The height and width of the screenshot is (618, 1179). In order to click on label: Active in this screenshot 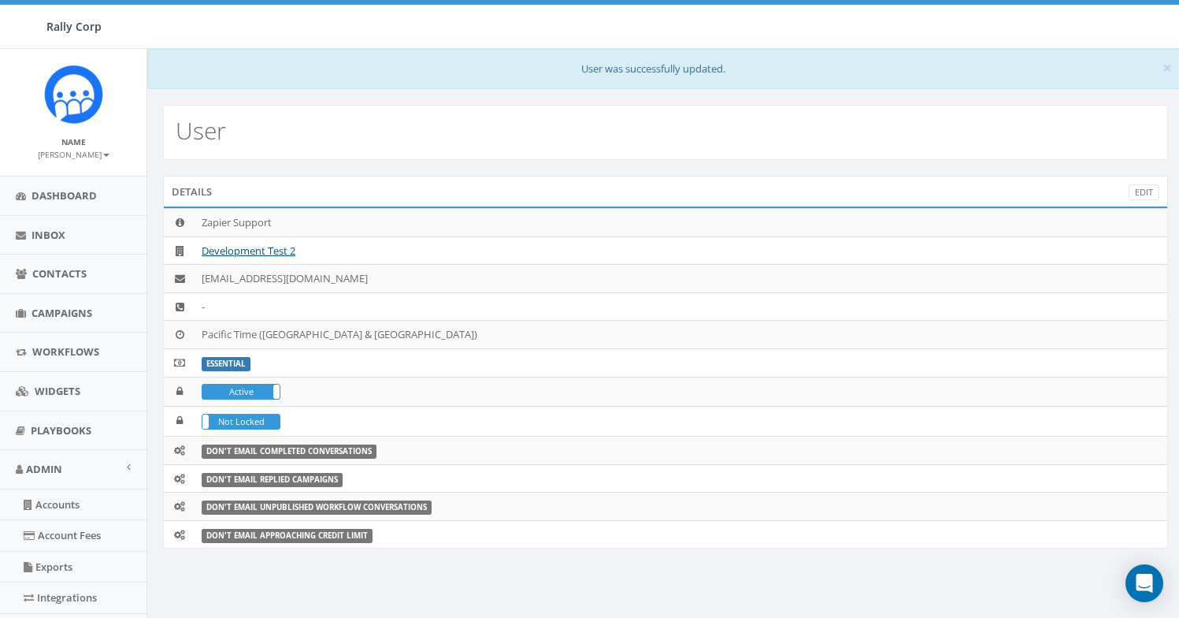, I will do `click(241, 391)`.